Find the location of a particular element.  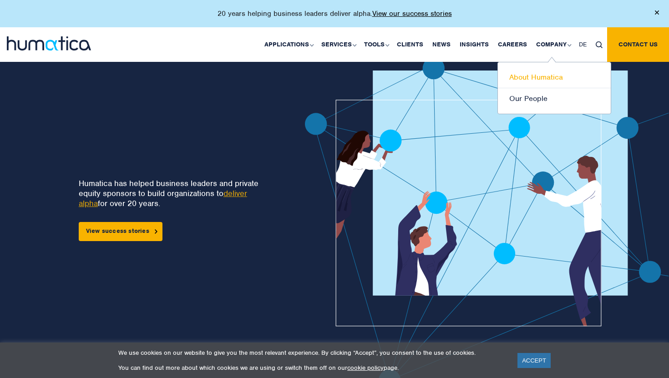

a: cookie policy is located at coordinates (366, 368).